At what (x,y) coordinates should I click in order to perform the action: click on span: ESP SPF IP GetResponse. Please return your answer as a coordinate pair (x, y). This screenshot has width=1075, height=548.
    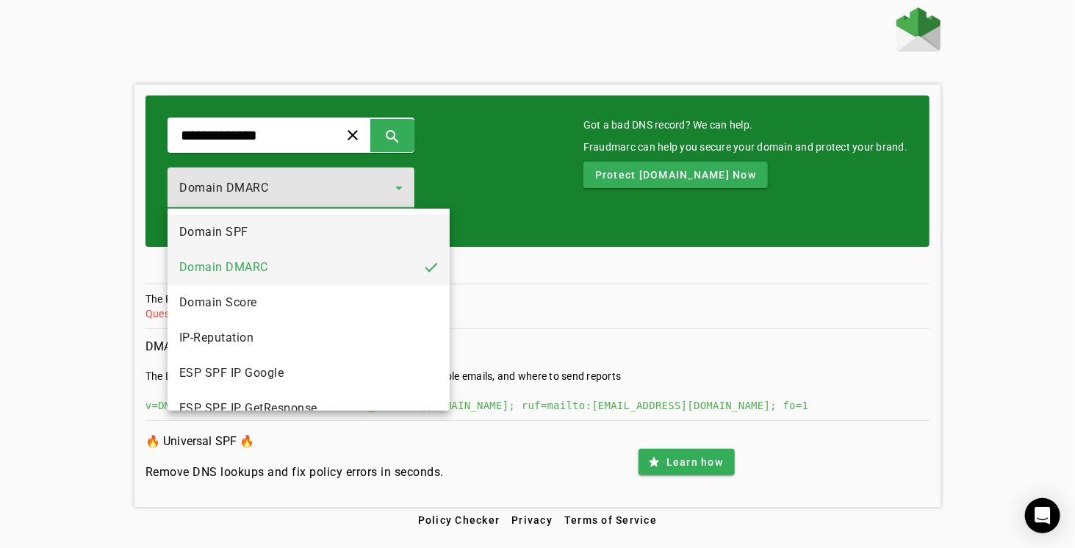
    Looking at the image, I should click on (248, 409).